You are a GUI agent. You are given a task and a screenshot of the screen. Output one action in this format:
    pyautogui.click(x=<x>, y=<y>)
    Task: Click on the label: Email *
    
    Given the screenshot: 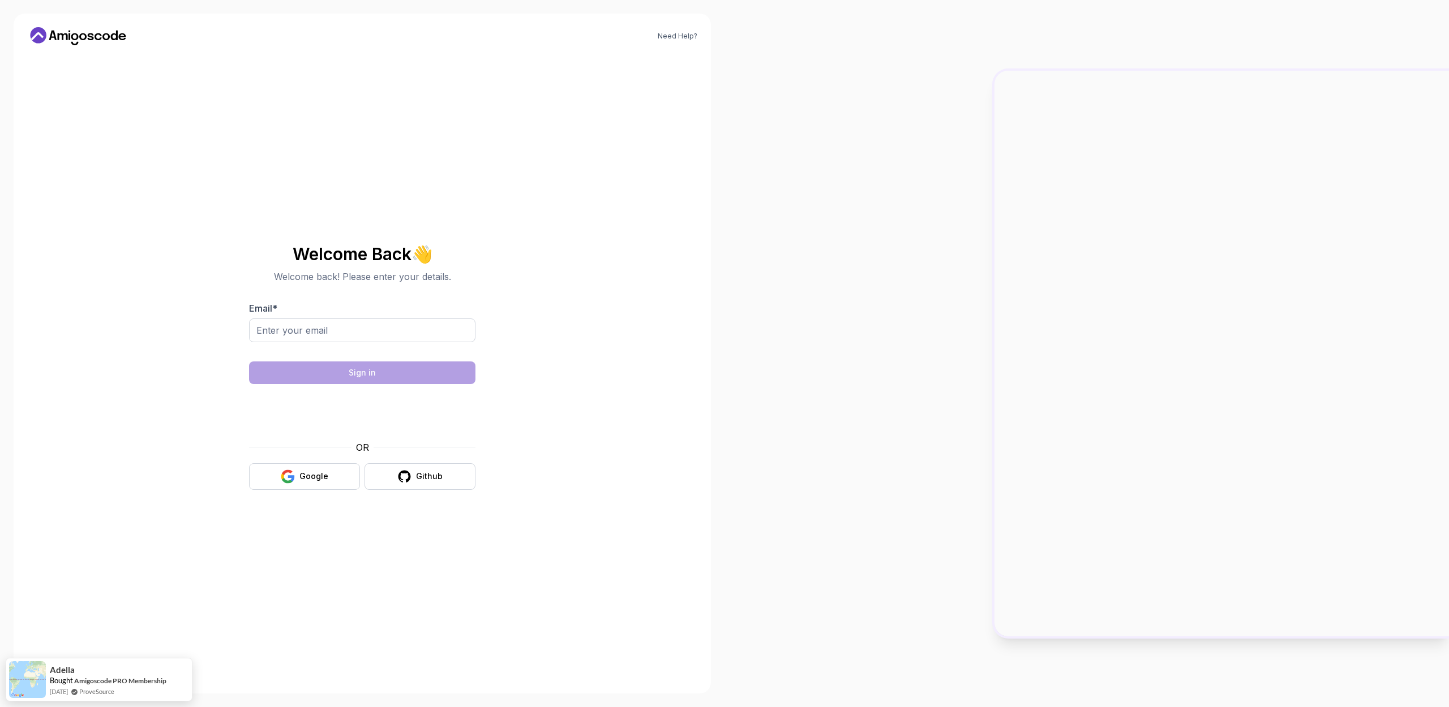 What is the action you would take?
    pyautogui.click(x=263, y=308)
    